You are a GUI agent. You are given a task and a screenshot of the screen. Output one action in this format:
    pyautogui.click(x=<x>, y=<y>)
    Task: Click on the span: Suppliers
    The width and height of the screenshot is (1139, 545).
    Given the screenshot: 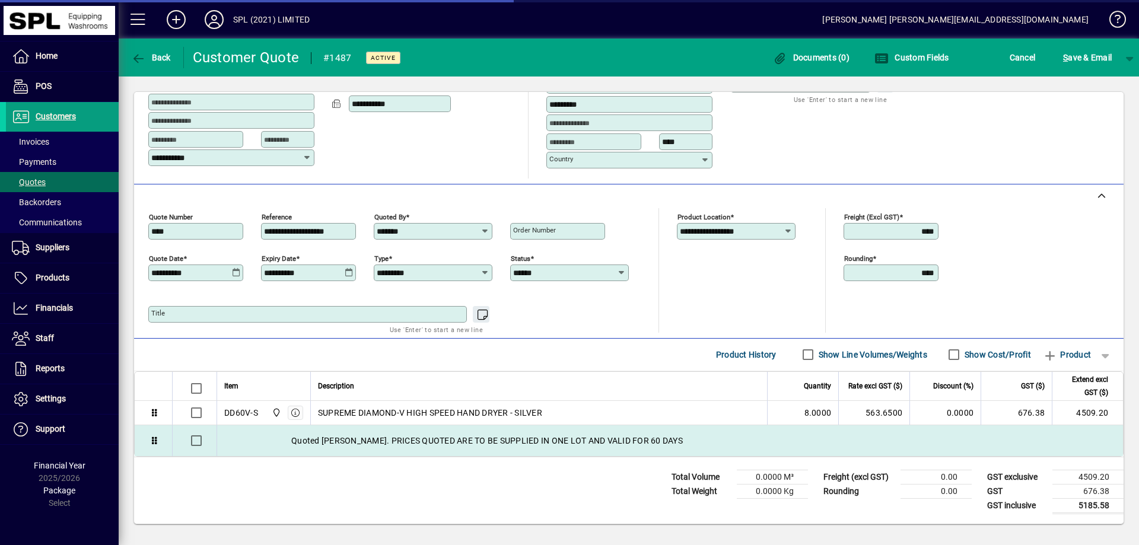 What is the action you would take?
    pyautogui.click(x=52, y=247)
    